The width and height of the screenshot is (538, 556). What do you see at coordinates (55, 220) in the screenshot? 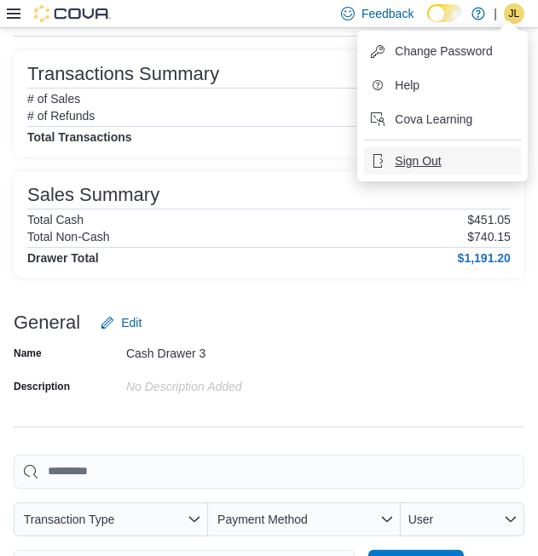
I see `h6: Total Cash` at bounding box center [55, 220].